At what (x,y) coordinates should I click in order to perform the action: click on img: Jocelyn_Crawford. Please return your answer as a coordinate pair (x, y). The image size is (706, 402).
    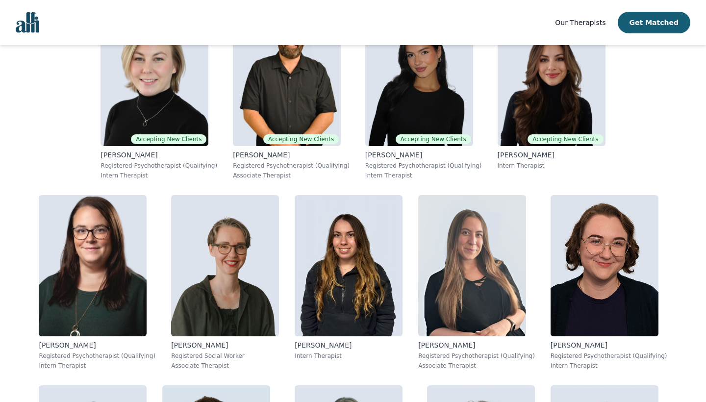
    Looking at the image, I should click on (154, 75).